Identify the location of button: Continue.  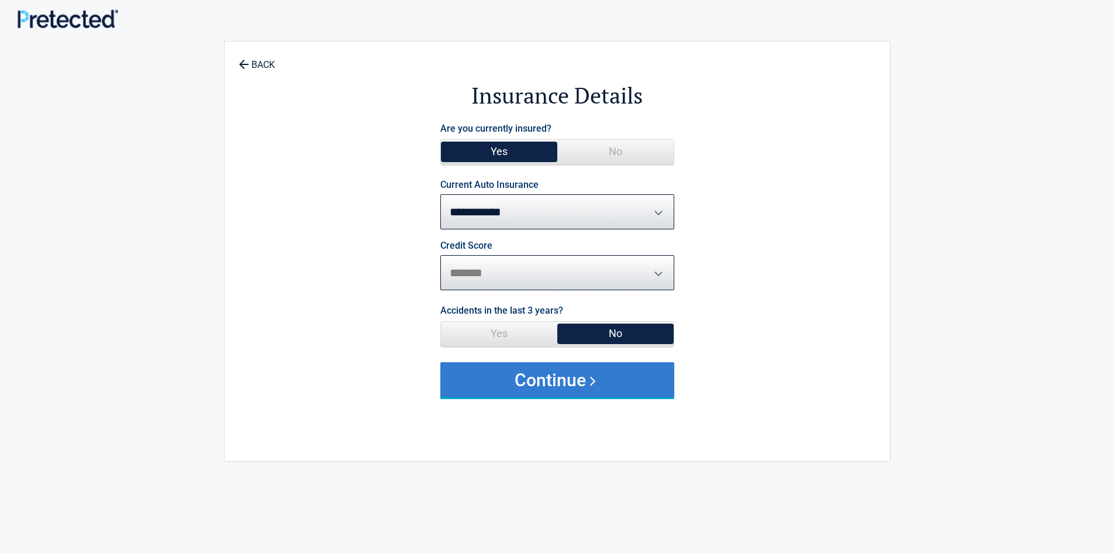
(558, 380).